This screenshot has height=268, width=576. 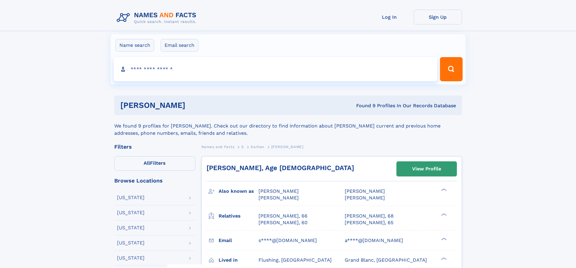 I want to click on label: Filters, so click(x=155, y=164).